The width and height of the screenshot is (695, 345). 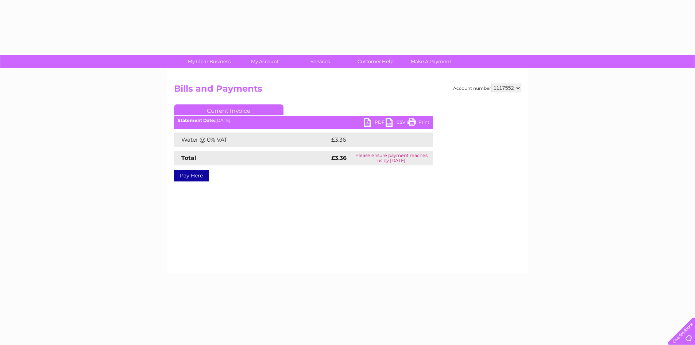 What do you see at coordinates (264, 61) in the screenshot?
I see `a: My Account` at bounding box center [264, 61].